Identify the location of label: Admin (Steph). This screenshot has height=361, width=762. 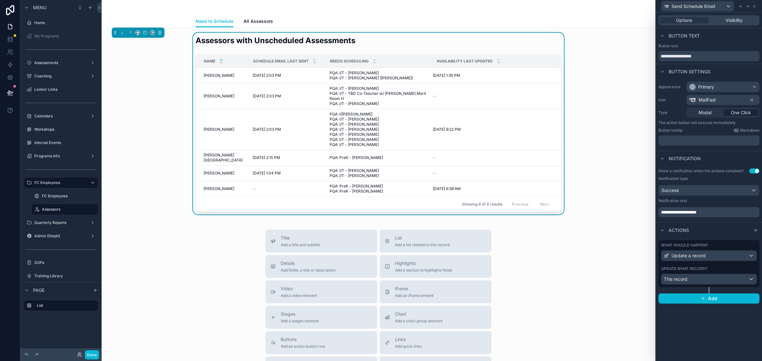
(61, 236).